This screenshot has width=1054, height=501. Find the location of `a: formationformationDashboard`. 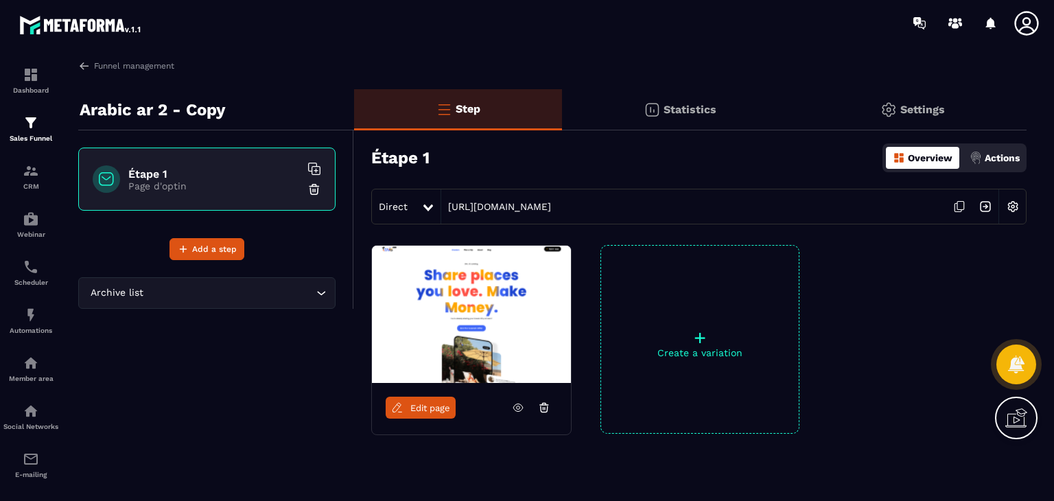

a: formationformationDashboard is located at coordinates (31, 80).